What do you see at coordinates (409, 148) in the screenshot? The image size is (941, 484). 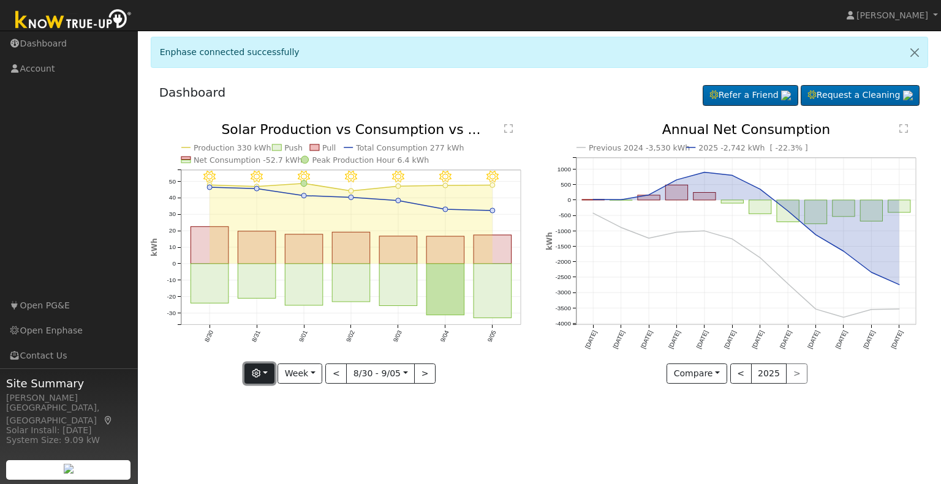 I see `text: Total Consumption 277 kWh` at bounding box center [409, 148].